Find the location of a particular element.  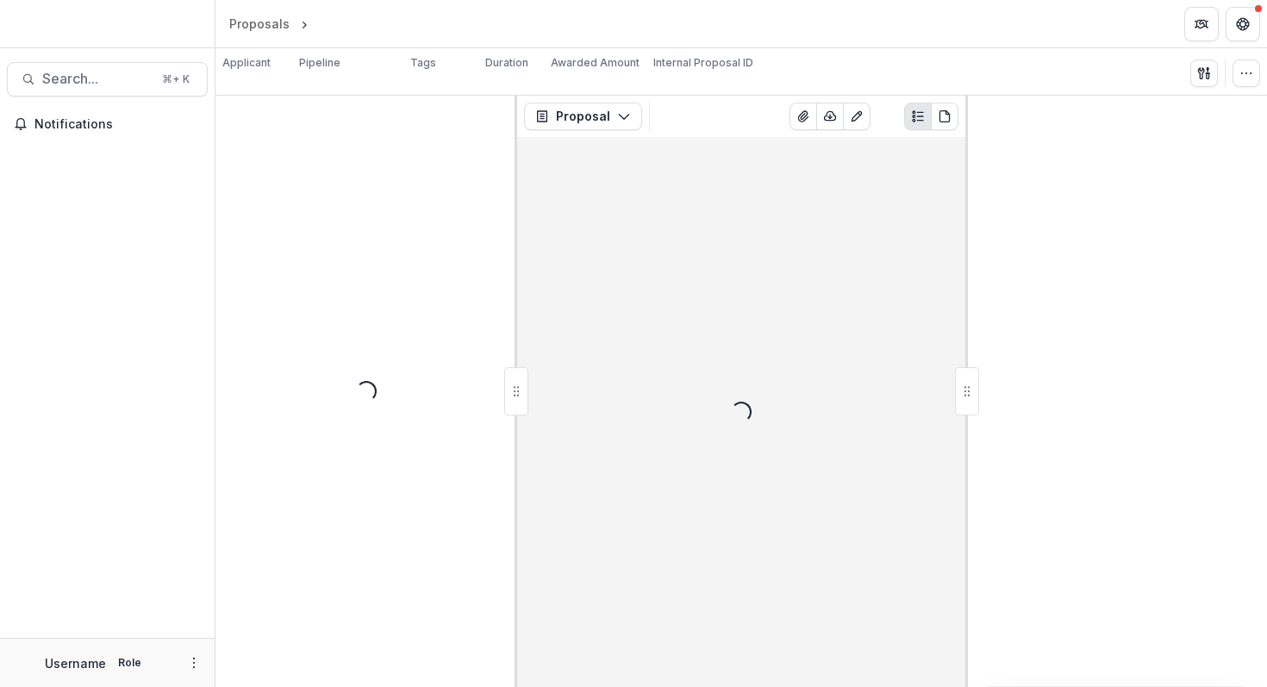

a: Proposals is located at coordinates (259, 23).